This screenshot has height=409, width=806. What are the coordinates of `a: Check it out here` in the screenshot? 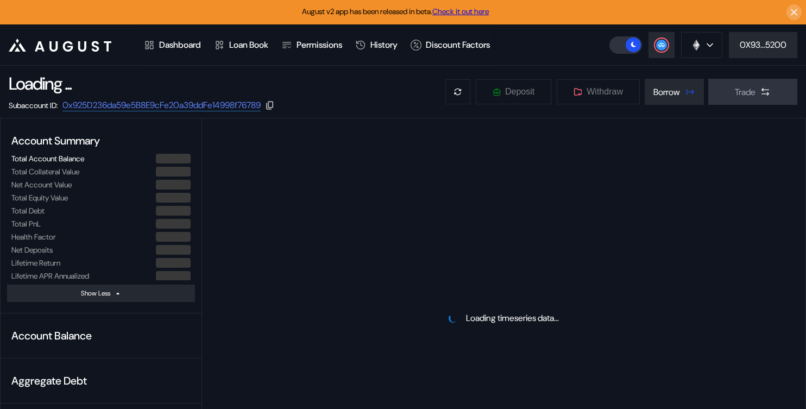 It's located at (461, 11).